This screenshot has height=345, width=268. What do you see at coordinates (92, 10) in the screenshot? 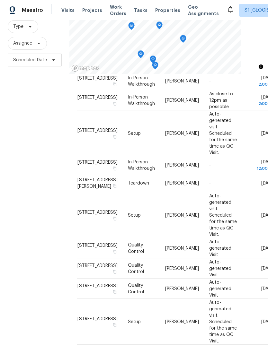
I see `span: Projects` at bounding box center [92, 10].